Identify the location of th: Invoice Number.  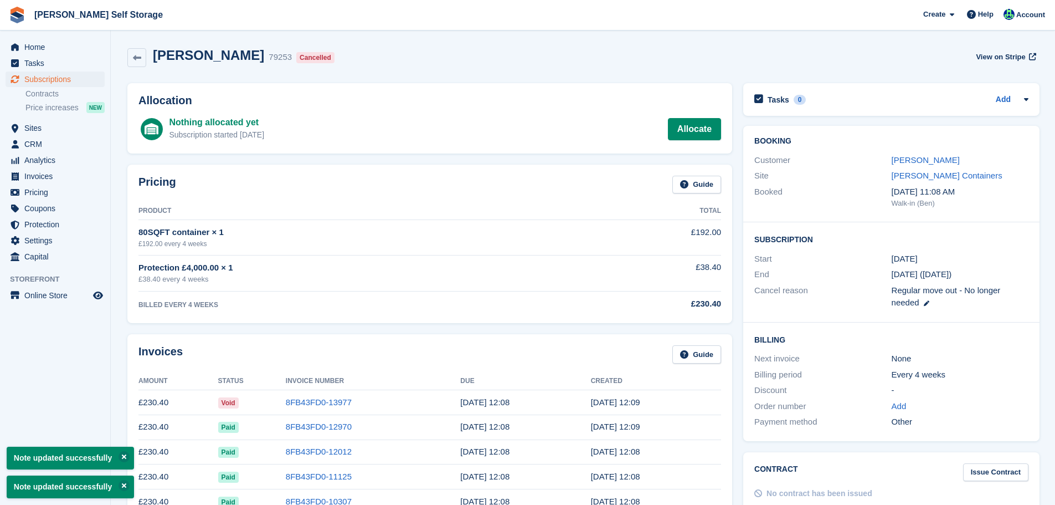
(373, 381).